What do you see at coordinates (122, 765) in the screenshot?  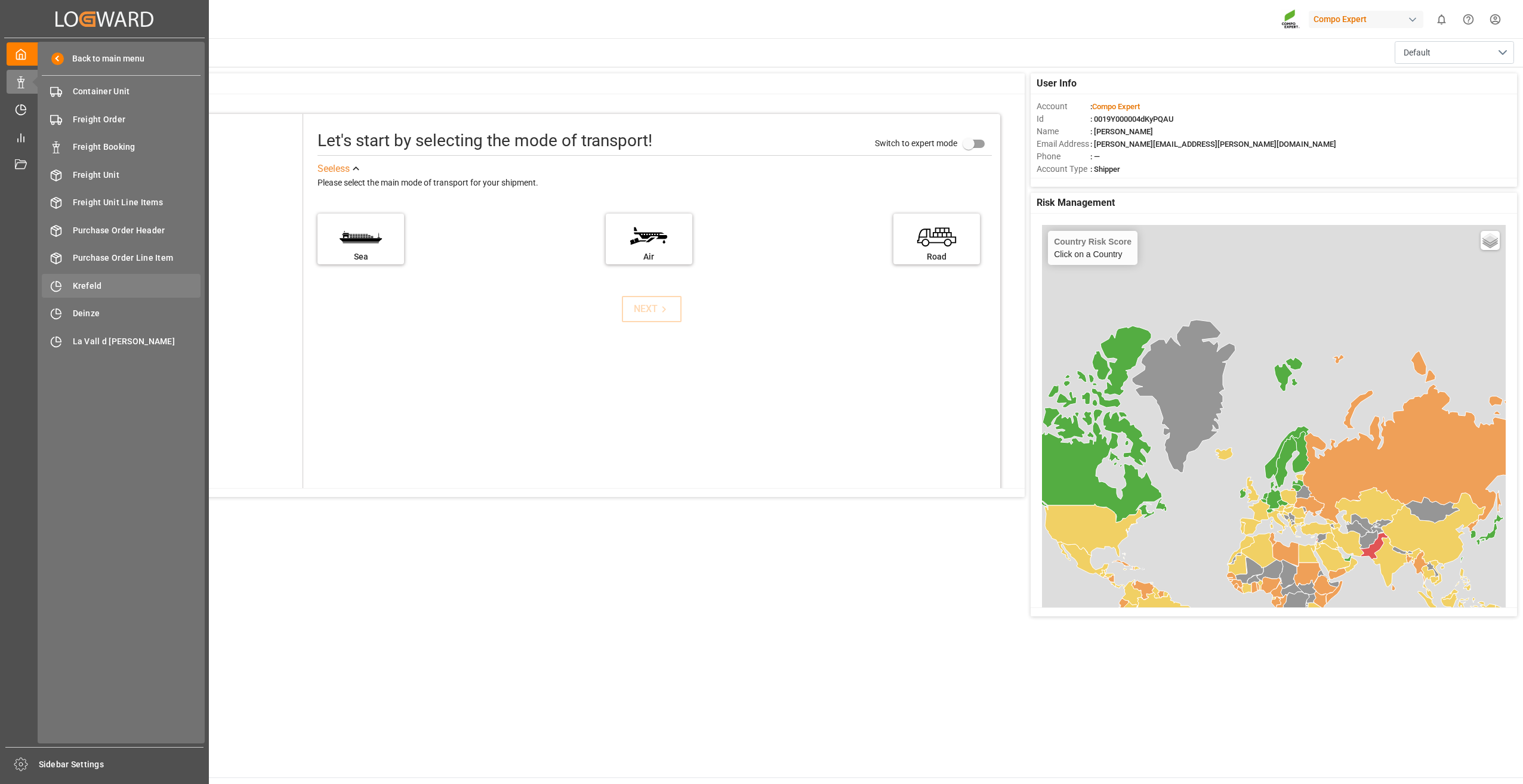 I see `span: Sidebar Settings` at bounding box center [122, 765].